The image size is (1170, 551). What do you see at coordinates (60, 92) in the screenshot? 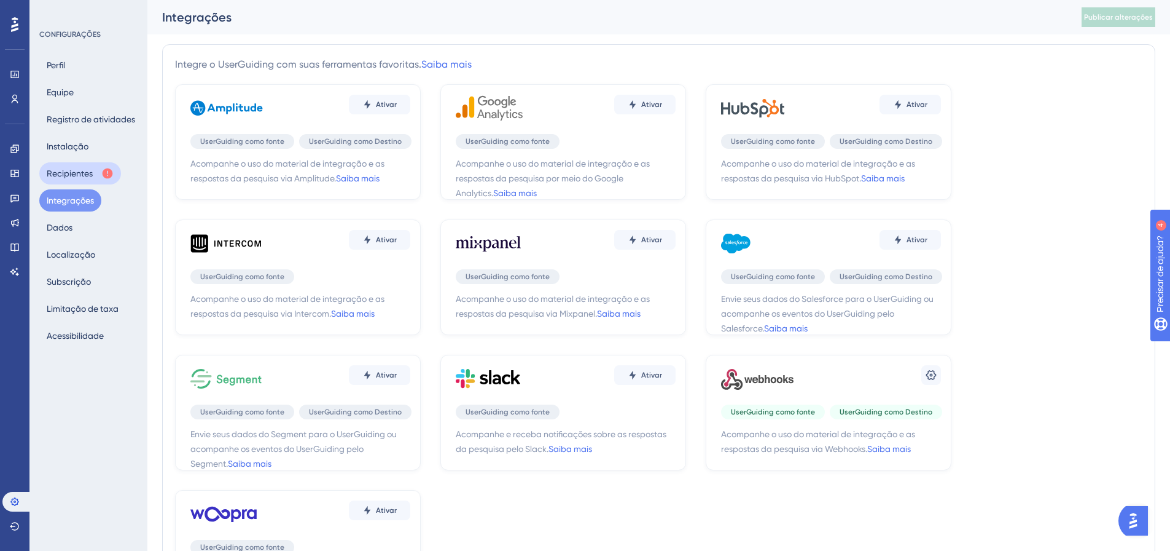
I see `font: Equipe` at bounding box center [60, 92].